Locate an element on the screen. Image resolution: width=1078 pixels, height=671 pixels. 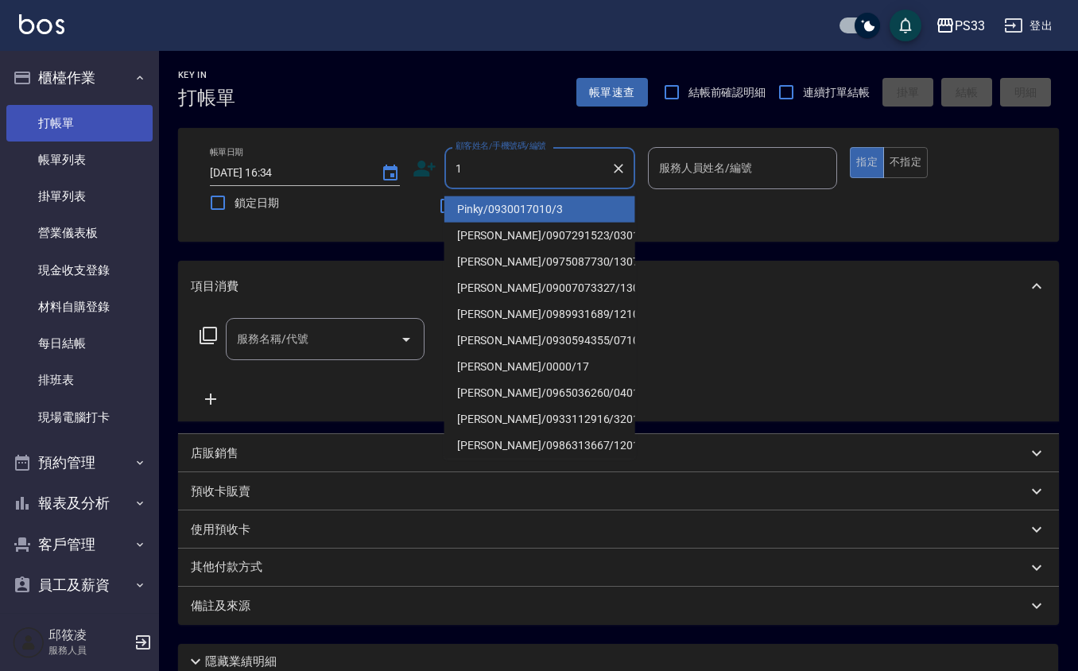
button: 櫃檯作業 is located at coordinates (80, 78).